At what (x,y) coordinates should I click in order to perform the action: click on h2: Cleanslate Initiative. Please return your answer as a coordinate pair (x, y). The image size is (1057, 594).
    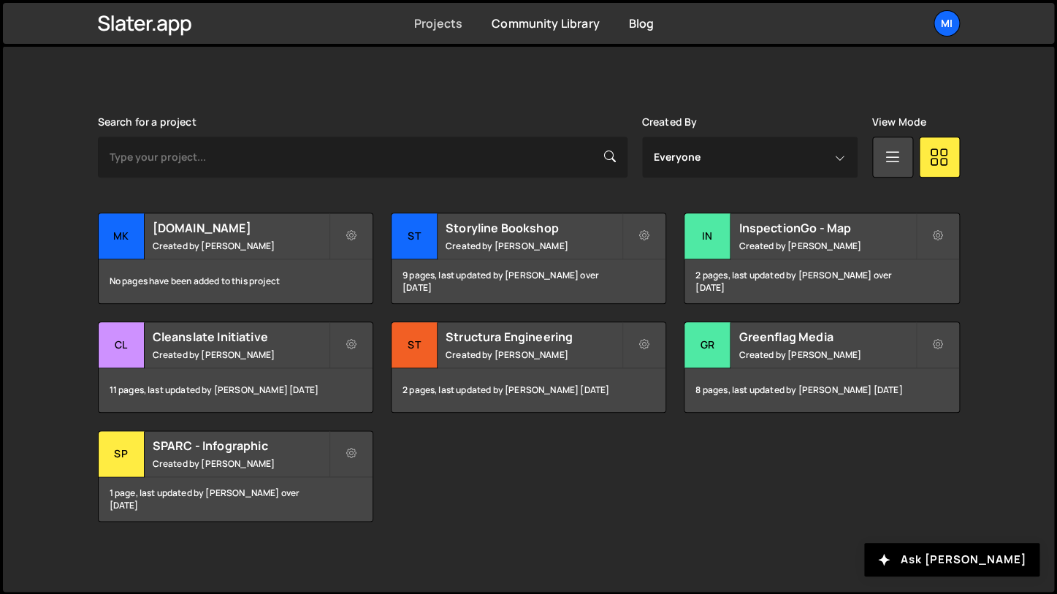
    Looking at the image, I should click on (240, 337).